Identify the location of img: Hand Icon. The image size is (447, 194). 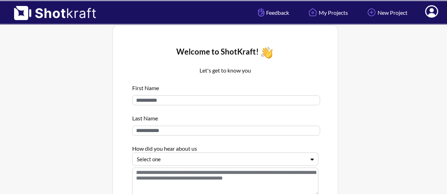
(261, 12).